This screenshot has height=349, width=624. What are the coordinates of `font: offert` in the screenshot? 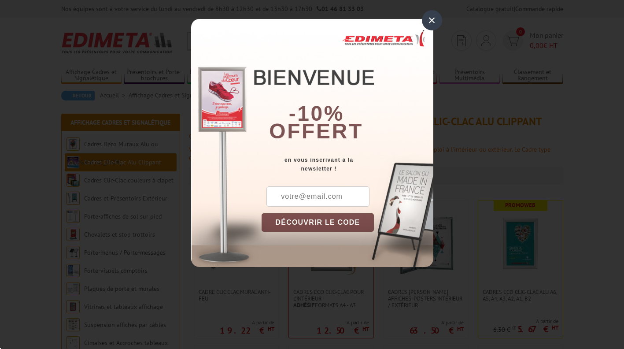 It's located at (316, 131).